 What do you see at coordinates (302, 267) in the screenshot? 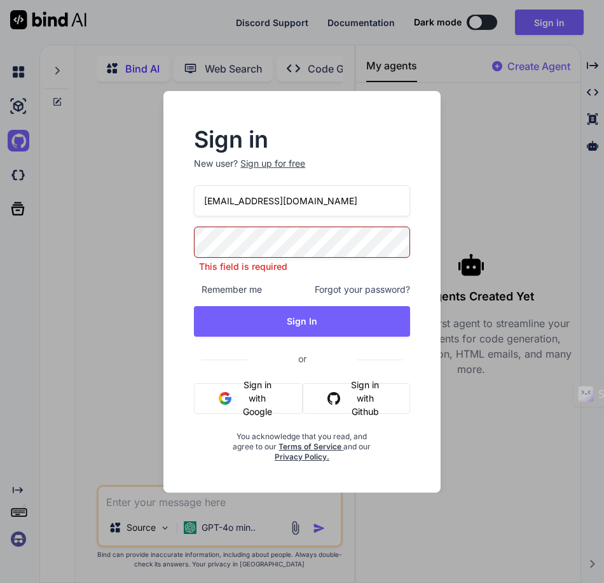
I see `p: This field is required` at bounding box center [302, 267].